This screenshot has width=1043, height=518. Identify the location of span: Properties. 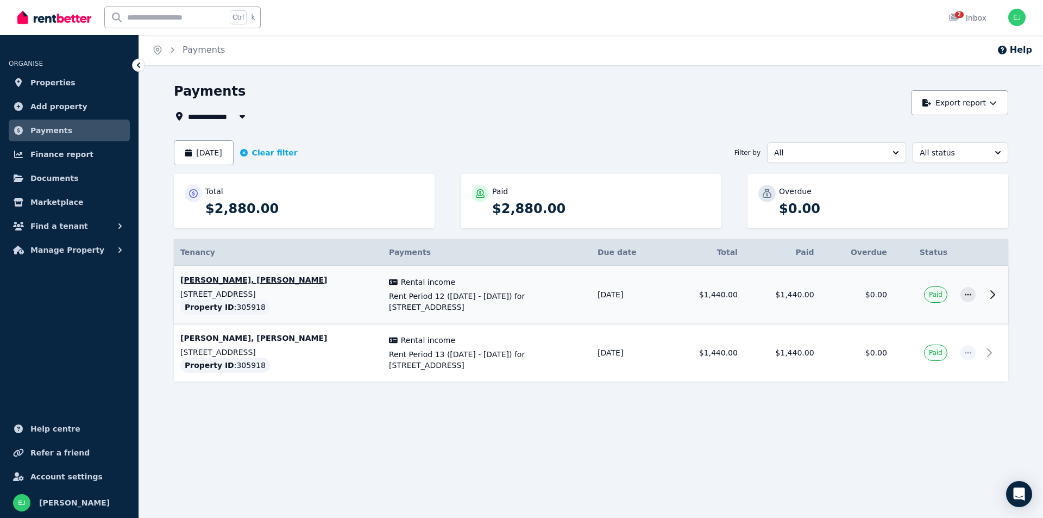
(53, 83).